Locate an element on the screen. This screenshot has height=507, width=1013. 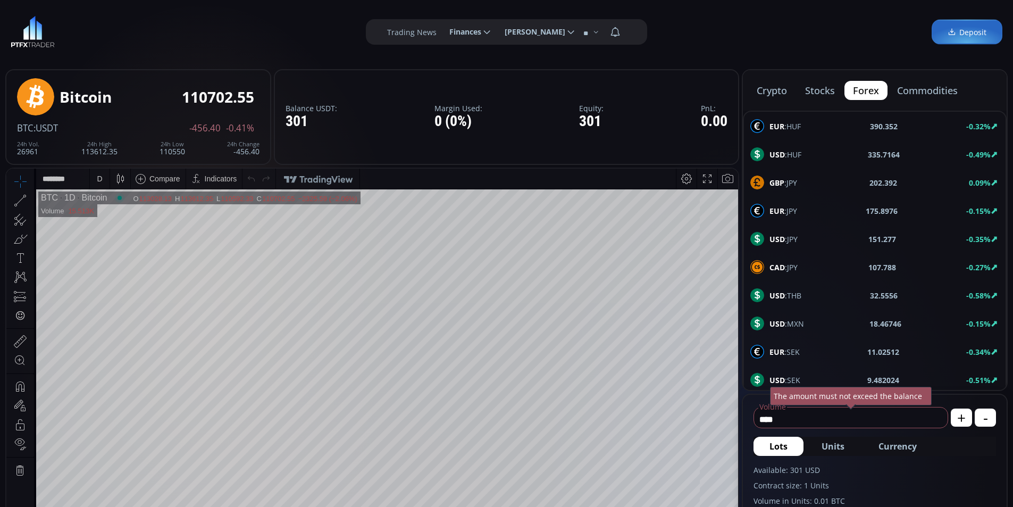
div: −2325.59 (−2.06%) is located at coordinates (321, 30).